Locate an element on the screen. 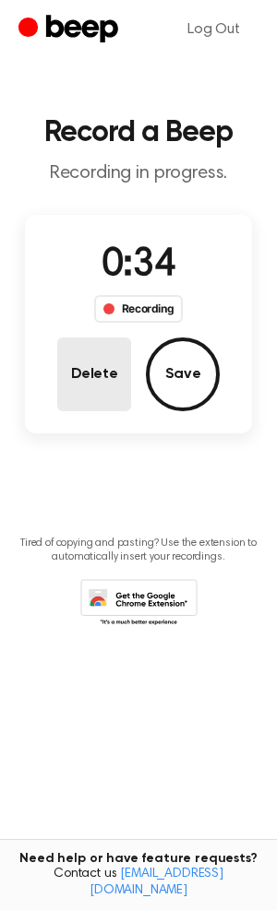 This screenshot has height=910, width=277. button: Save Audio Record is located at coordinates (183, 374).